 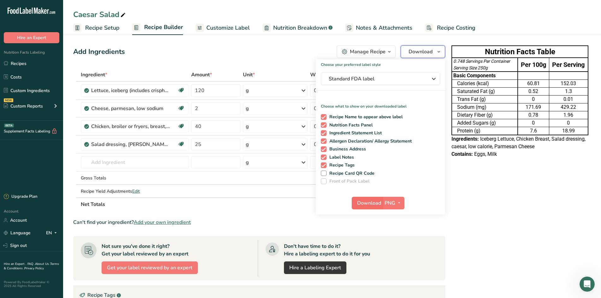 What do you see at coordinates (100, 15) in the screenshot?
I see `div: Caesar Salad` at bounding box center [100, 15].